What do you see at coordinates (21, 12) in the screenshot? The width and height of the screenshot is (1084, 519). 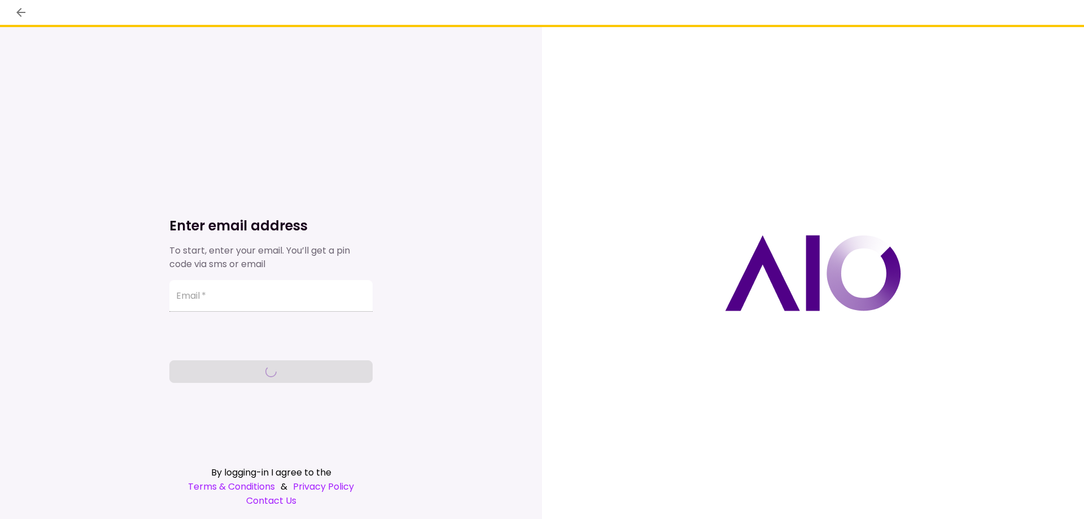 I see `button: back` at bounding box center [21, 12].